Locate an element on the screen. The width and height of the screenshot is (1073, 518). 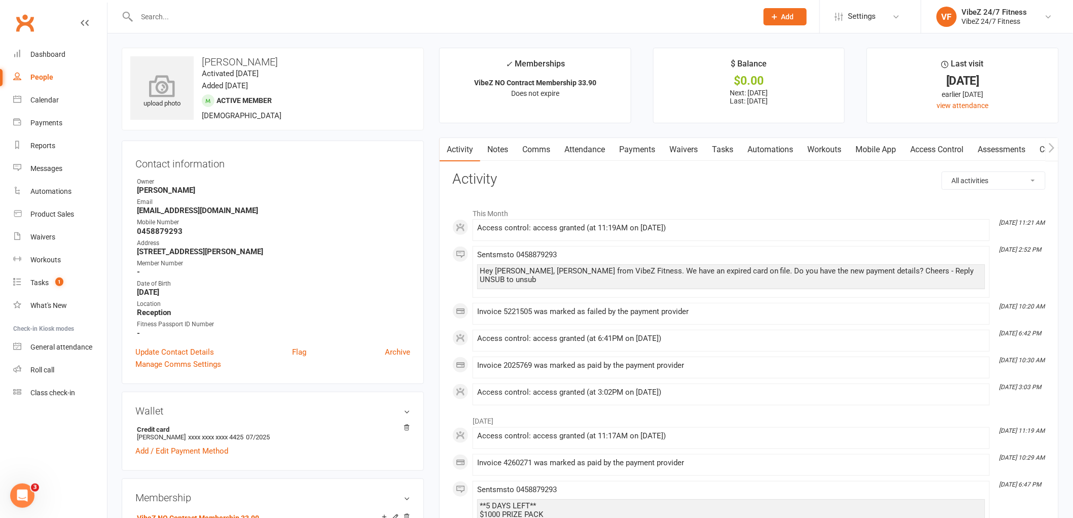
div: Tasks is located at coordinates (40, 282).